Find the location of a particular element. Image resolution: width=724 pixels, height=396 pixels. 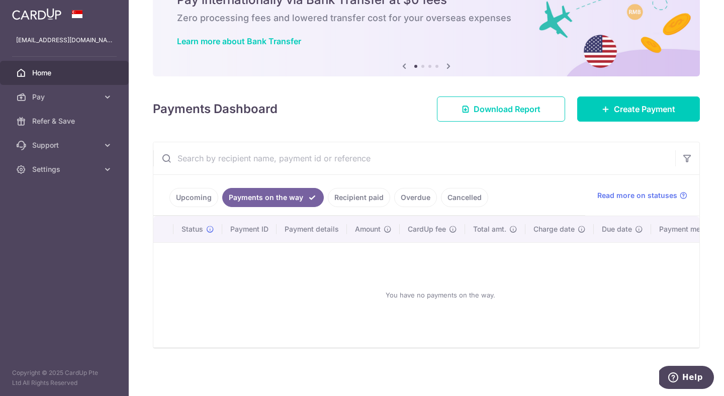

a: Read more on statuses is located at coordinates (642, 196).